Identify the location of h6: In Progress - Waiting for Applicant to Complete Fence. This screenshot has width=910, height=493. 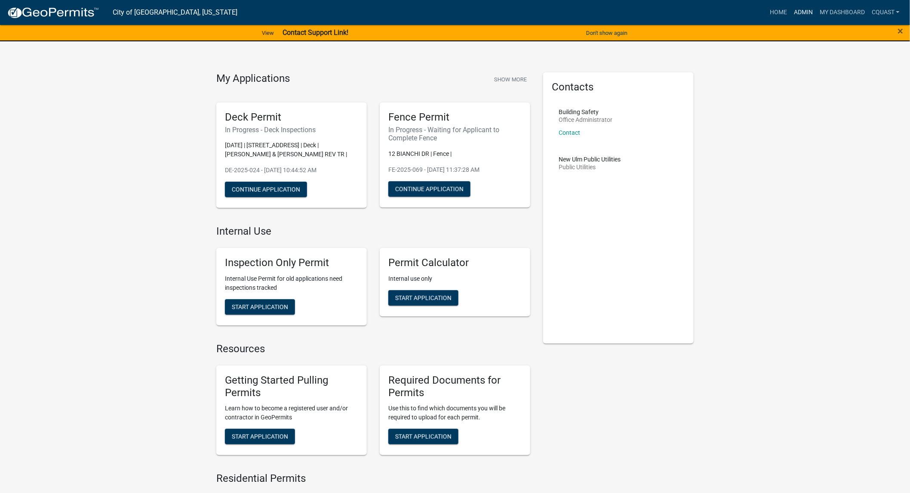
(455, 134).